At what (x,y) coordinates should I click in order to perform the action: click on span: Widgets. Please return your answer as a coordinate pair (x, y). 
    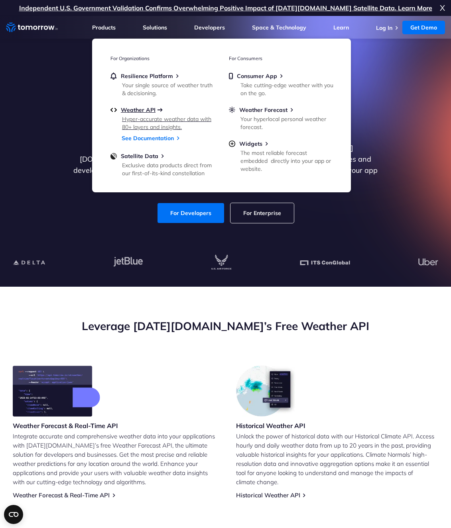
    Looking at the image, I should click on (251, 144).